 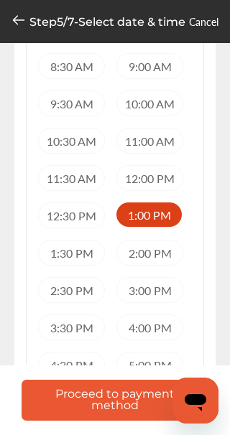 I want to click on div: 11:30 AM, so click(x=71, y=178).